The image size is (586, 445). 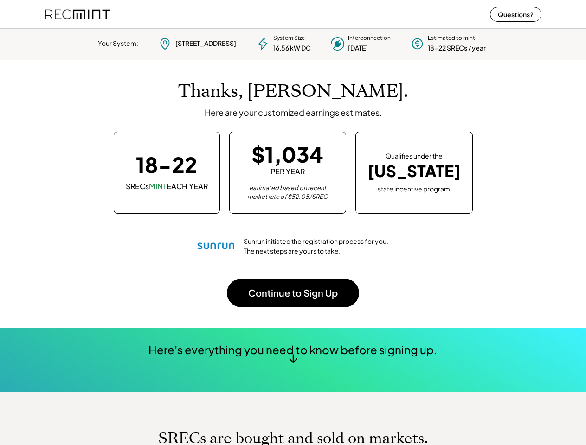 I want to click on div: SRECs EACH YEAR, so click(x=167, y=186).